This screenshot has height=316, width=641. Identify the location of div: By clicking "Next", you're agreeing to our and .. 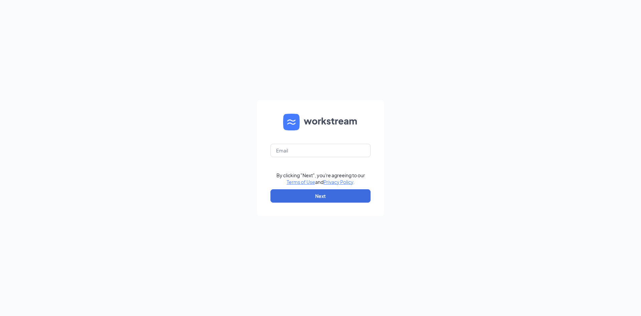
(321, 178).